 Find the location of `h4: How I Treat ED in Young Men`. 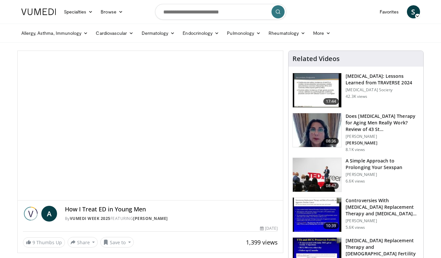

h4: How I Treat ED in Young Men is located at coordinates (171, 209).